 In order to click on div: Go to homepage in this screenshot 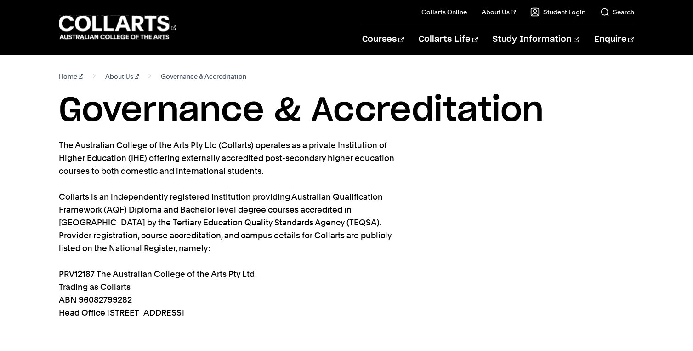, I will do `click(118, 27)`.